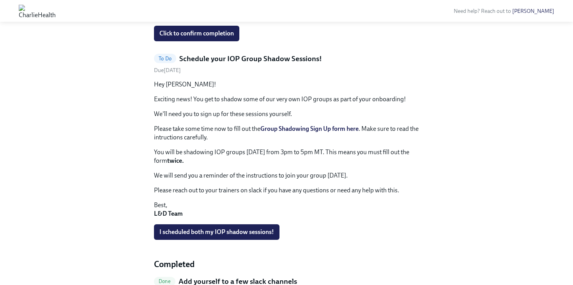 The image size is (573, 285). I want to click on strong: twice., so click(175, 160).